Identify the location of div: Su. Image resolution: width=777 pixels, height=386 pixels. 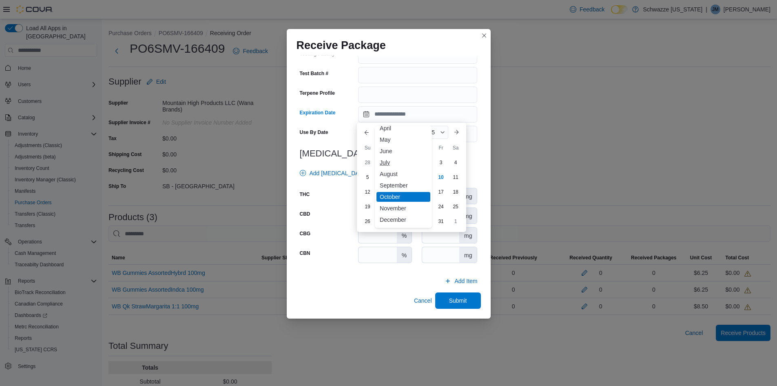
(368, 148).